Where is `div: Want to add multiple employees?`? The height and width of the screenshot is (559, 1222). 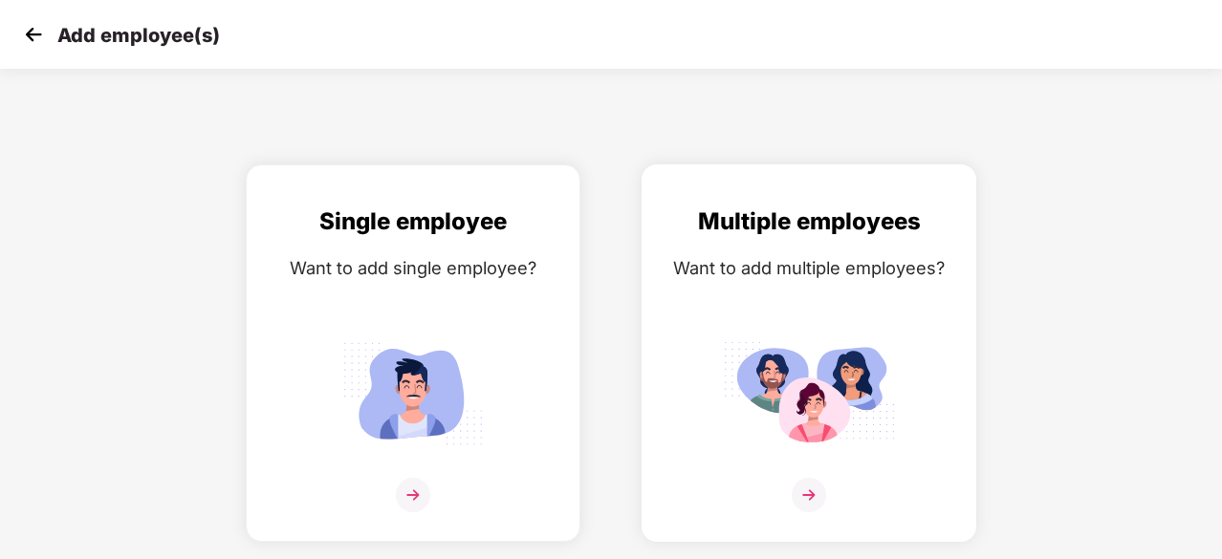 div: Want to add multiple employees? is located at coordinates (809, 268).